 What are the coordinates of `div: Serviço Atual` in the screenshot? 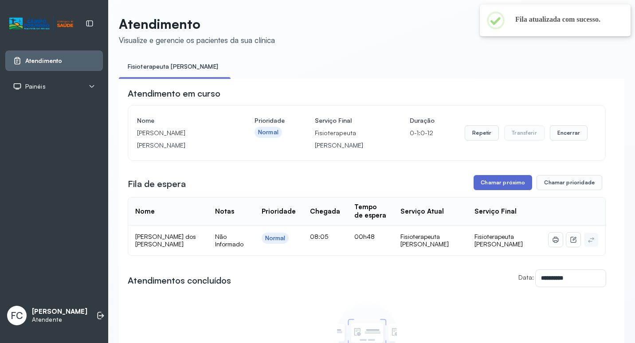 It's located at (422, 211).